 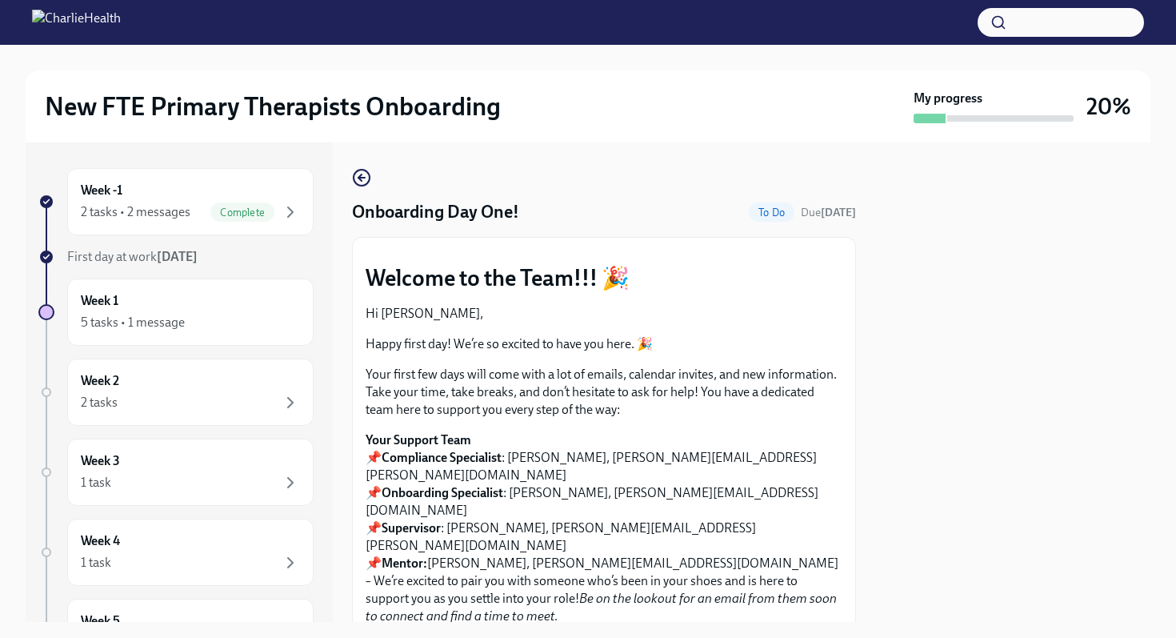 I want to click on a: Week 31 task, so click(x=176, y=472).